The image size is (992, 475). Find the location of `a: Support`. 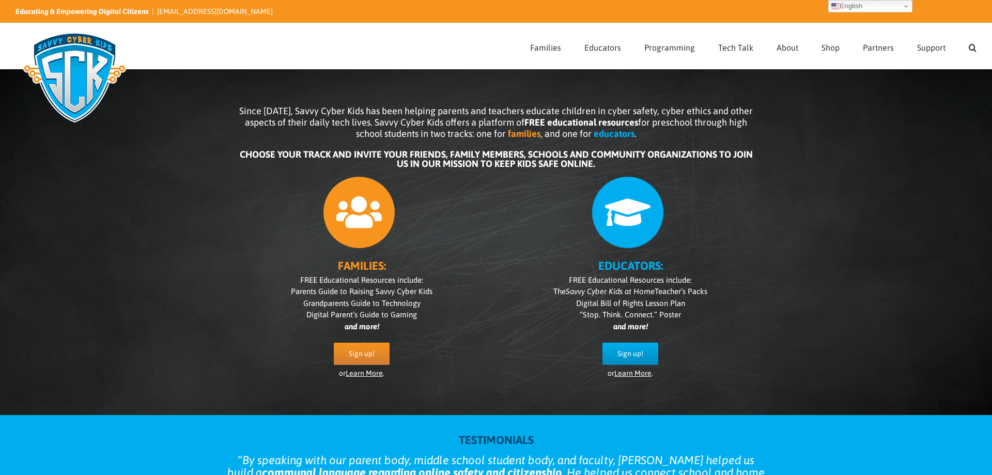

a: Support is located at coordinates (931, 46).